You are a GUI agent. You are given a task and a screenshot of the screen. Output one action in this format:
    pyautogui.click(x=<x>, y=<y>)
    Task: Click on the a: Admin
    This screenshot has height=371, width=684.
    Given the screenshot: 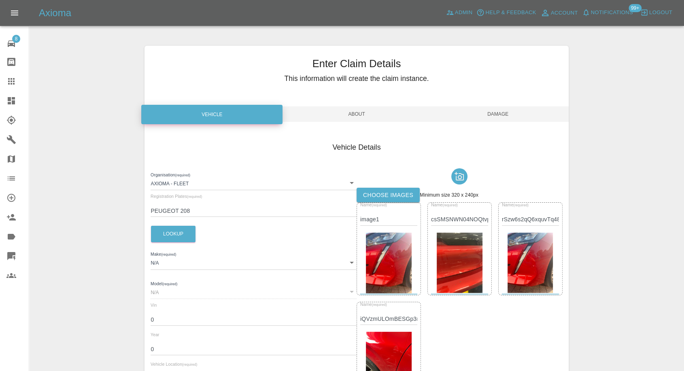 What is the action you would take?
    pyautogui.click(x=459, y=13)
    